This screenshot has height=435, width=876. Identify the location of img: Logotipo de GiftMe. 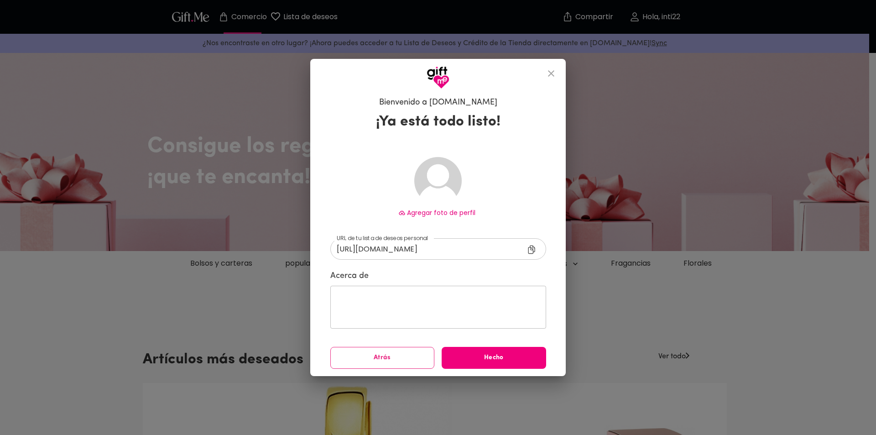
(438, 78).